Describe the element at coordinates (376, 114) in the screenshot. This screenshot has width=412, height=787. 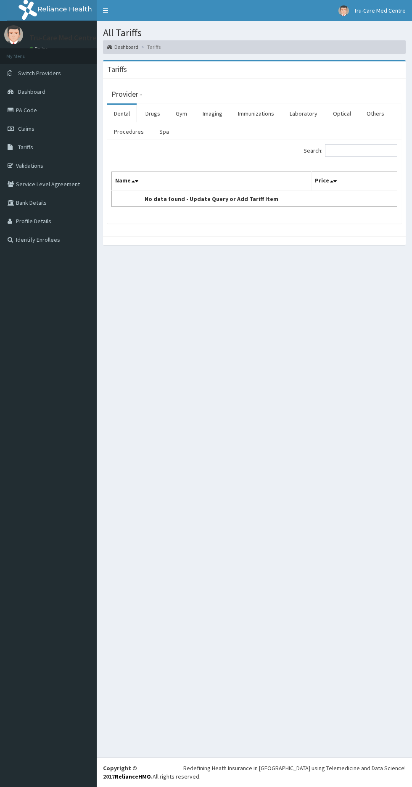
I see `a: Others` at that location.